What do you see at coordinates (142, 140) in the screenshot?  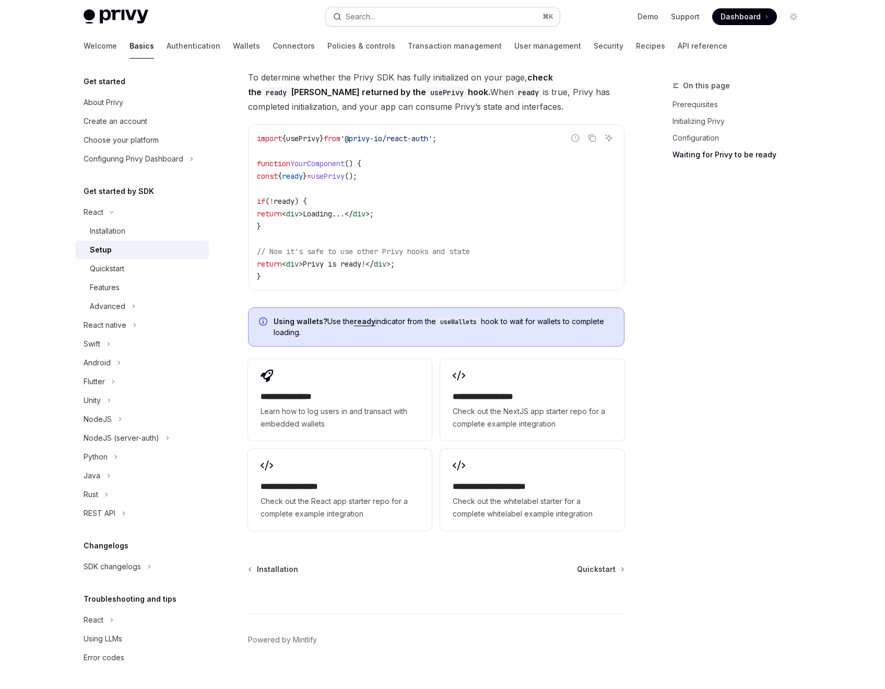 I see `a: Choose your platform` at bounding box center [142, 140].